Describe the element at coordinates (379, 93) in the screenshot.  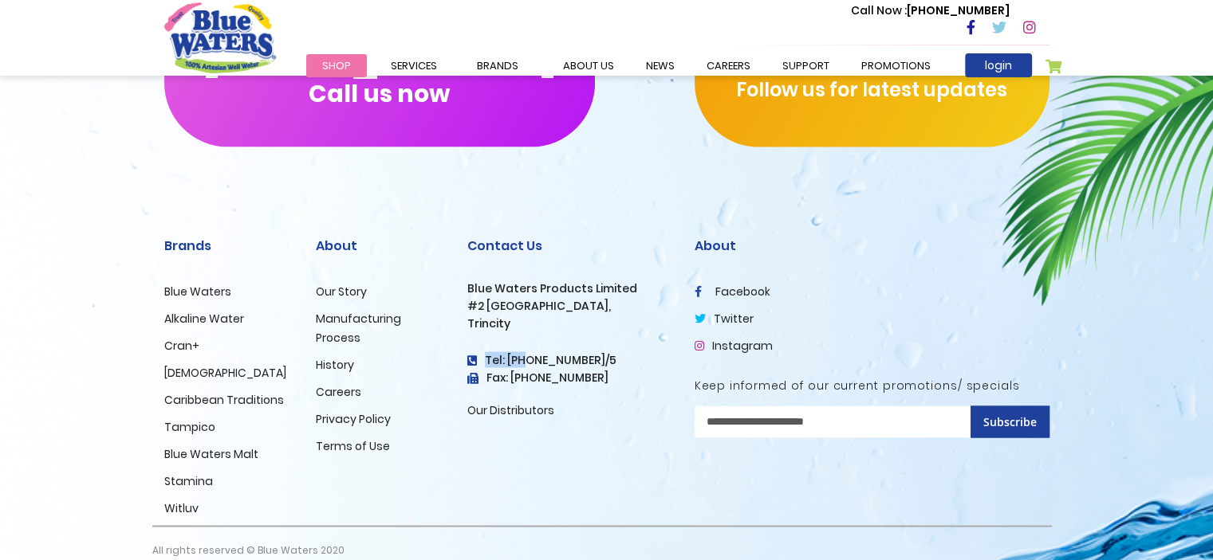
I see `span: Call us now` at that location.